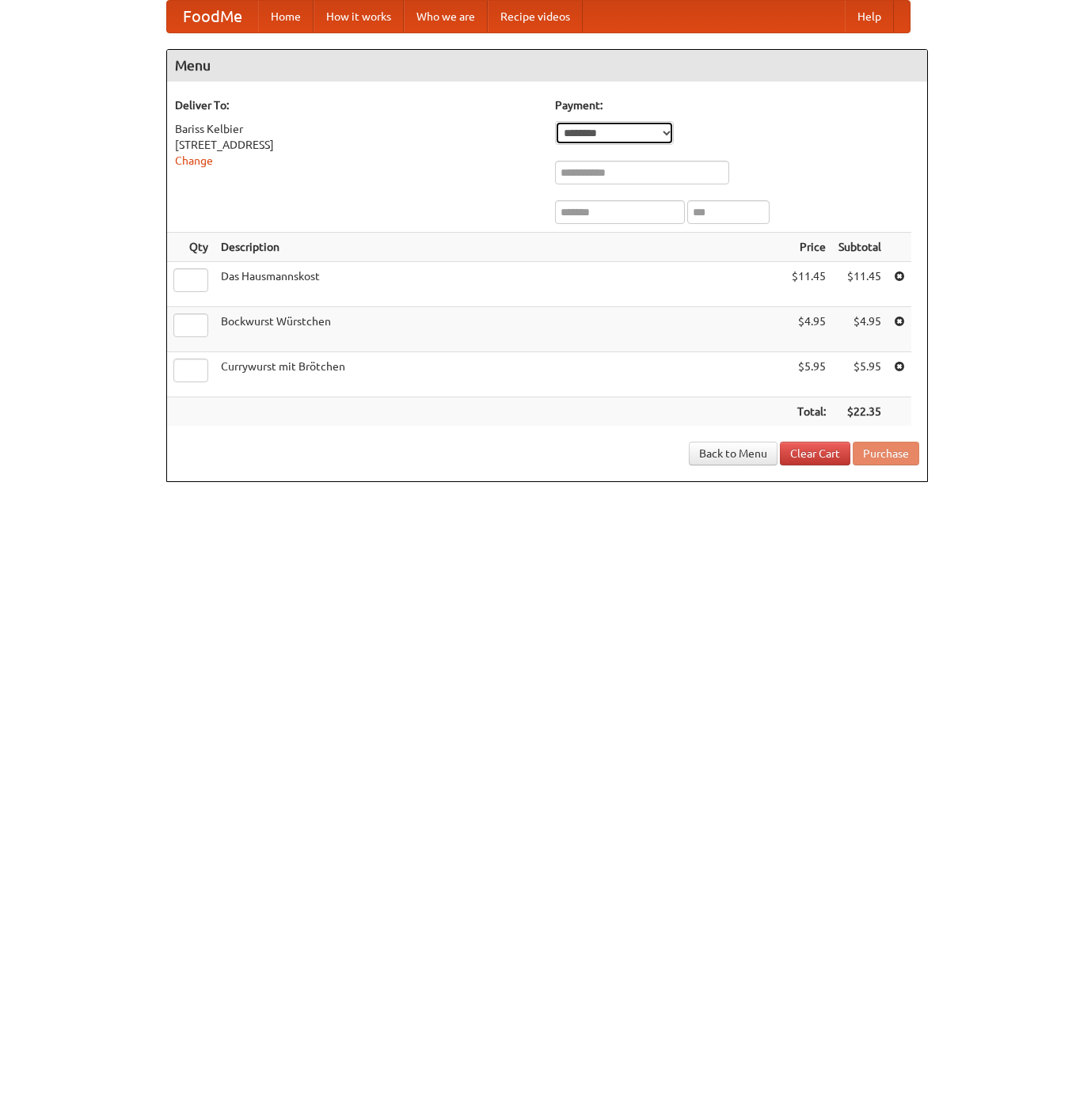 This screenshot has width=1076, height=1120. I want to click on a: Change, so click(194, 161).